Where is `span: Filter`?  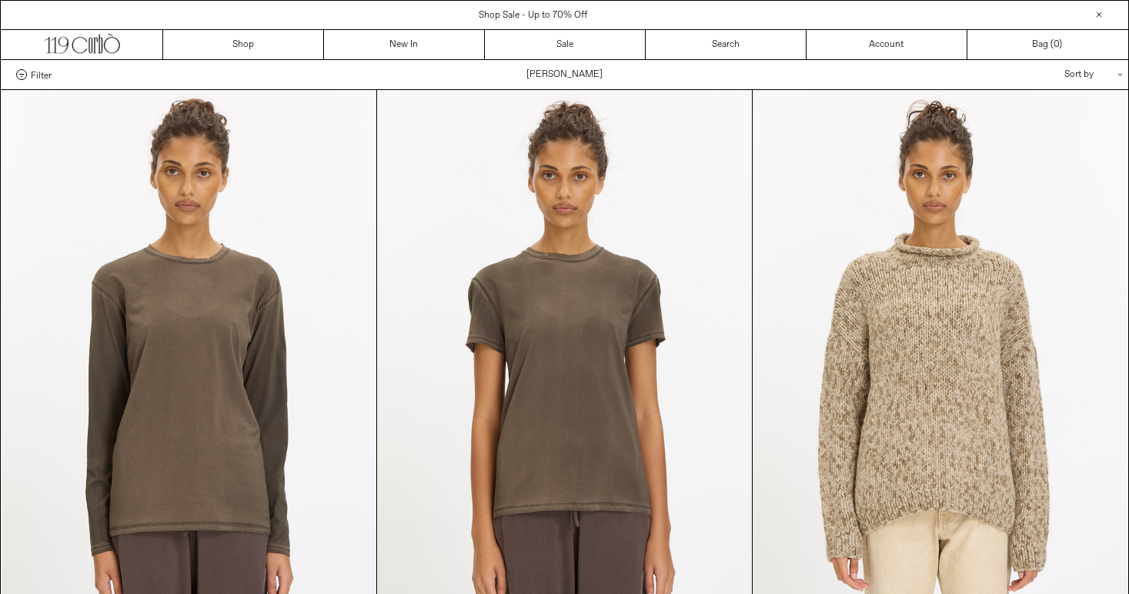
span: Filter is located at coordinates (41, 75).